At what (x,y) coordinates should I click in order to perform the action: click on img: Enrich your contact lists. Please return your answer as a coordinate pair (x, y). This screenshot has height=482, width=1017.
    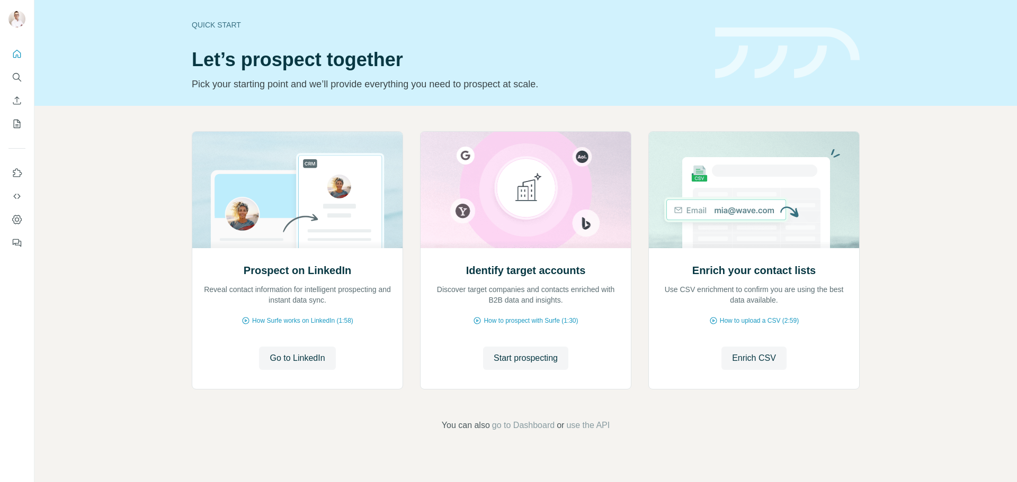
    Looking at the image, I should click on (754, 190).